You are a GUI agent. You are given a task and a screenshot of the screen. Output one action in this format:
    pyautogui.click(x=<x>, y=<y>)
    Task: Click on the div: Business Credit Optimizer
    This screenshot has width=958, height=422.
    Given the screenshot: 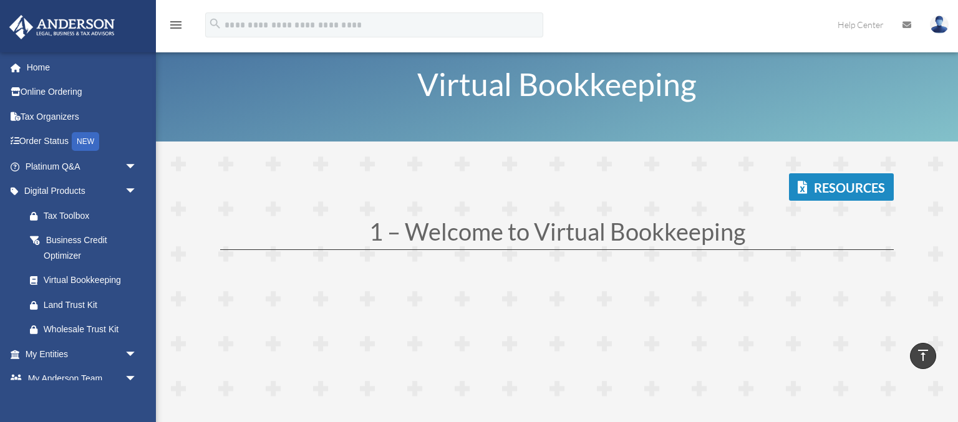 What is the action you would take?
    pyautogui.click(x=92, y=248)
    